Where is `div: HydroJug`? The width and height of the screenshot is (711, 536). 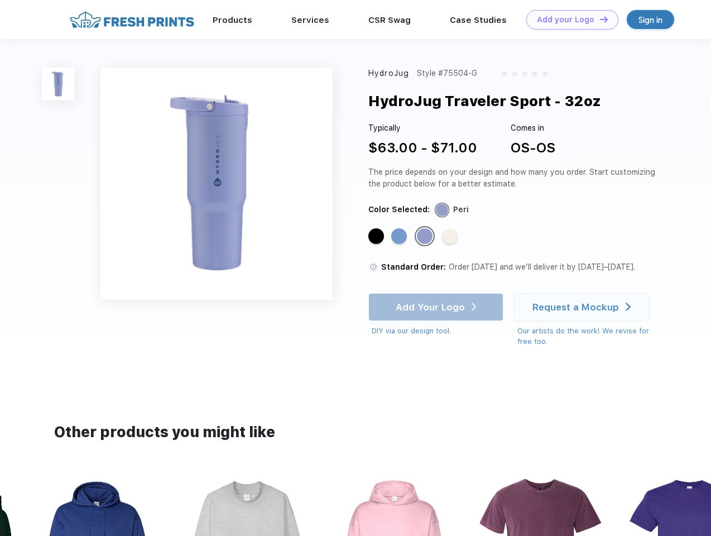 div: HydroJug is located at coordinates (388, 73).